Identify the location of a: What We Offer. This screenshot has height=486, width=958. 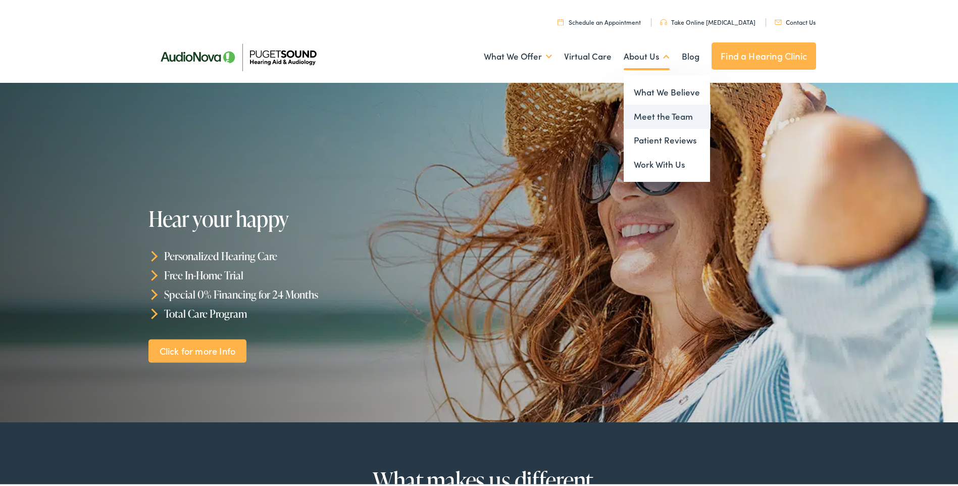
(517, 55).